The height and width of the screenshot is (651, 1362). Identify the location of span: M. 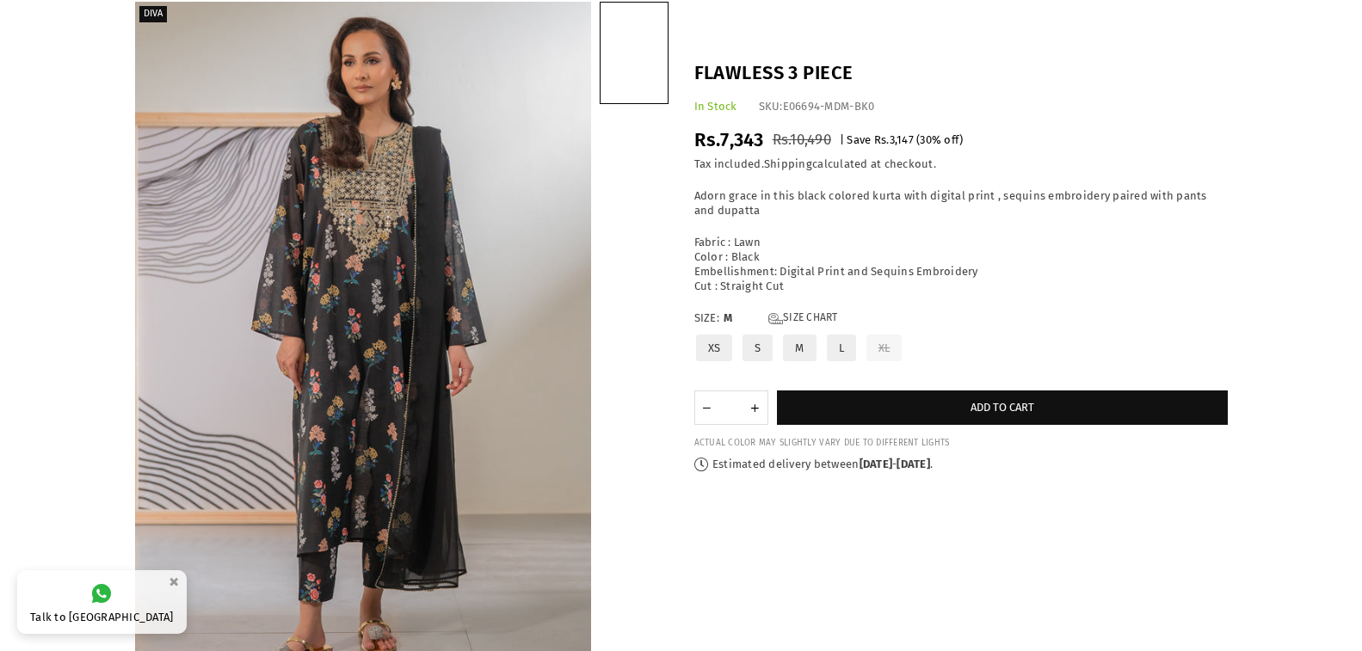
(741, 318).